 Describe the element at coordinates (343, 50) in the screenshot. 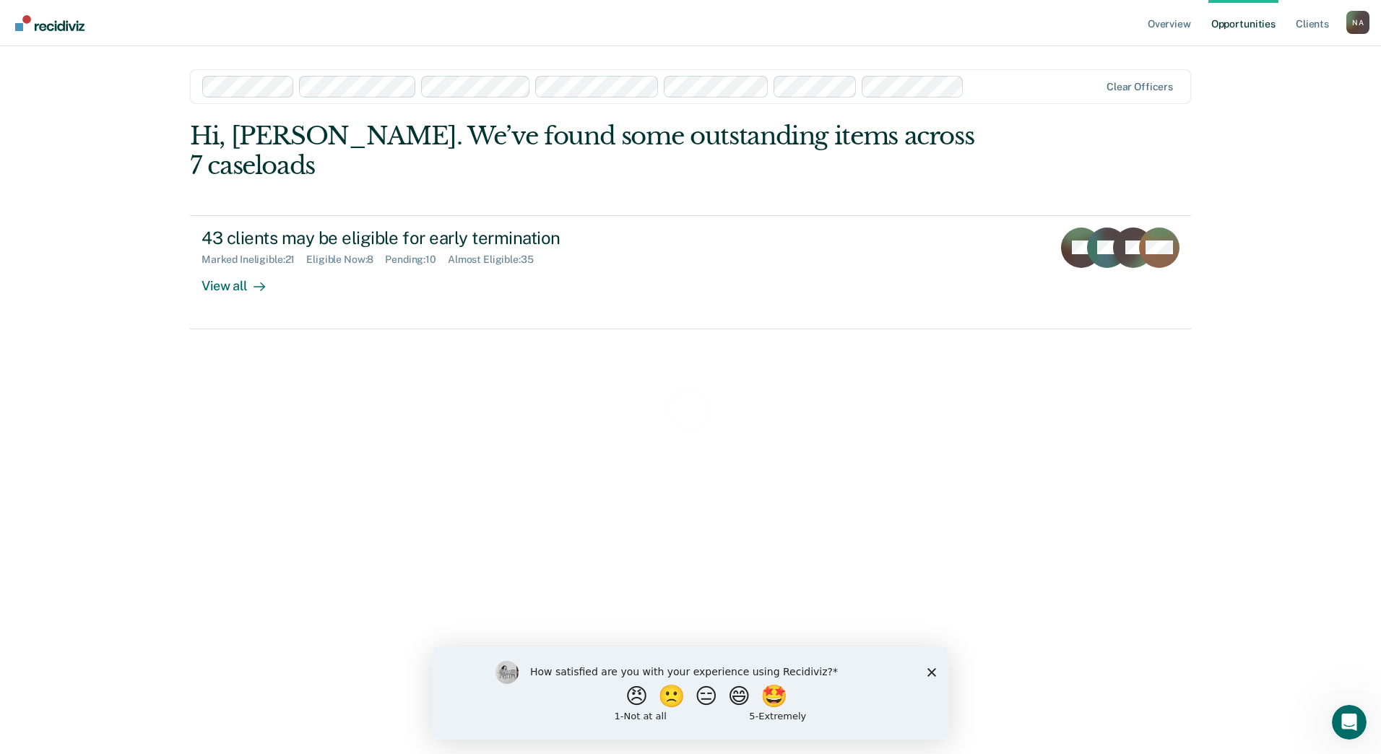

I see `button: 5` at that location.